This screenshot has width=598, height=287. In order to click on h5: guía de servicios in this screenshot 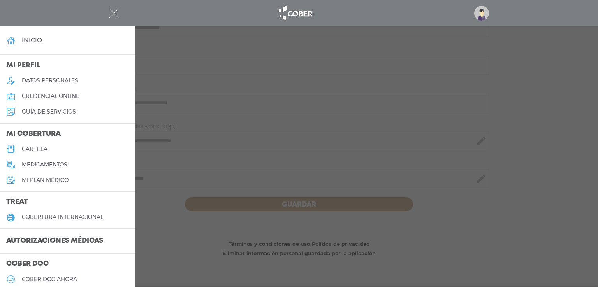, I will do `click(49, 112)`.